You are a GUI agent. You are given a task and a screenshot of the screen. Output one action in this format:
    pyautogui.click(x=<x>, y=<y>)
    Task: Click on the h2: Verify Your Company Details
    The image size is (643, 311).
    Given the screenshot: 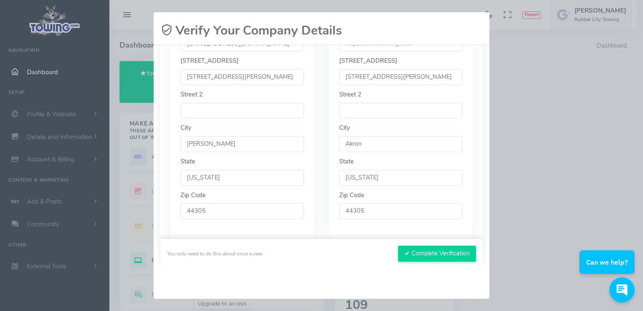 What is the action you would take?
    pyautogui.click(x=251, y=30)
    